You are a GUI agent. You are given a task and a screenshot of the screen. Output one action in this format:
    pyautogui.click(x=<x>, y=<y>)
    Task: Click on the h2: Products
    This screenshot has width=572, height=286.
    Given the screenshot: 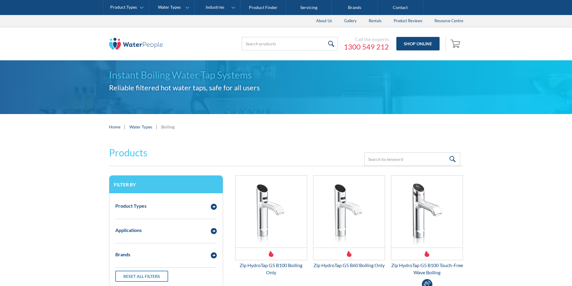 What is the action you would take?
    pyautogui.click(x=128, y=153)
    